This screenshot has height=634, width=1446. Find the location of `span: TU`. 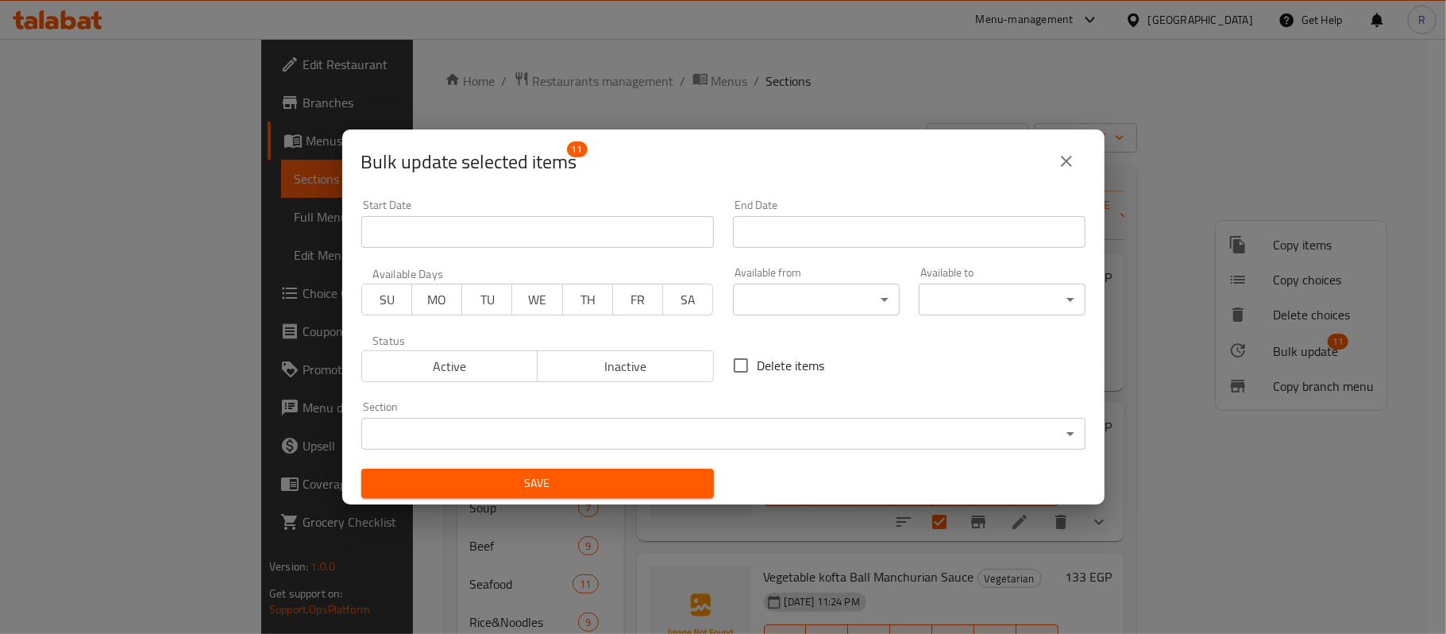

span: TU is located at coordinates (487, 299).